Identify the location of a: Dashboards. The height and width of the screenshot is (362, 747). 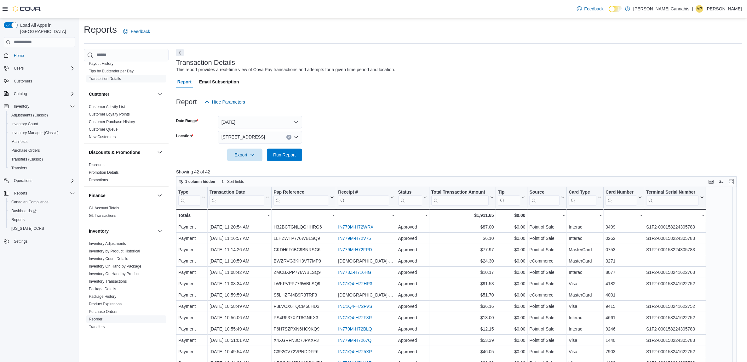
(24, 211).